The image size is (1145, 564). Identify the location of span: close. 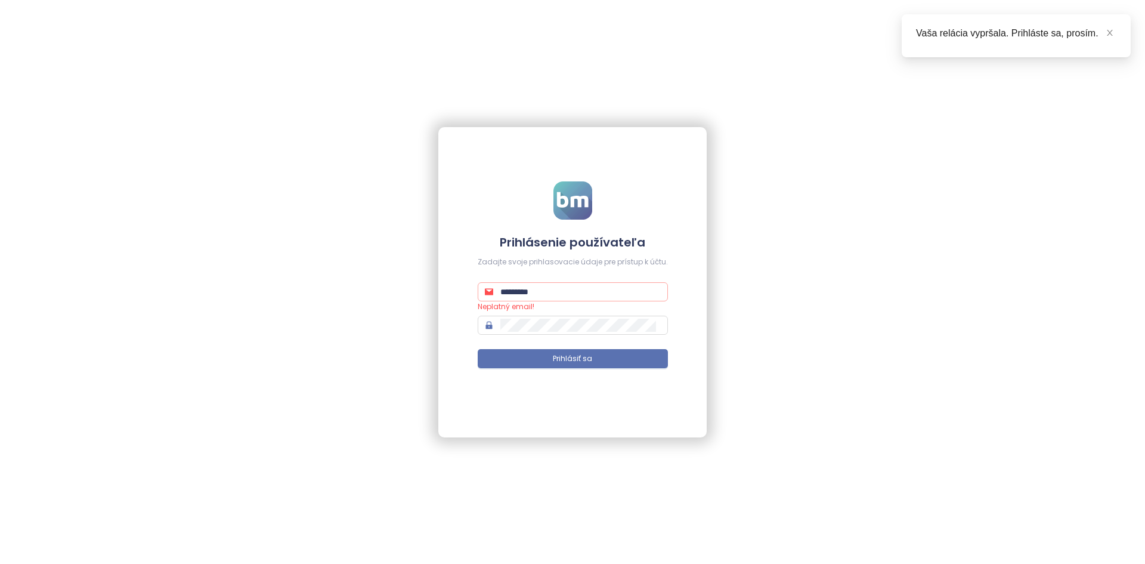
(1110, 33).